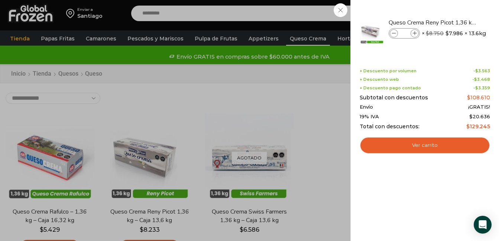  Describe the element at coordinates (389, 127) in the screenshot. I see `span: Total con descuentos:` at that location.